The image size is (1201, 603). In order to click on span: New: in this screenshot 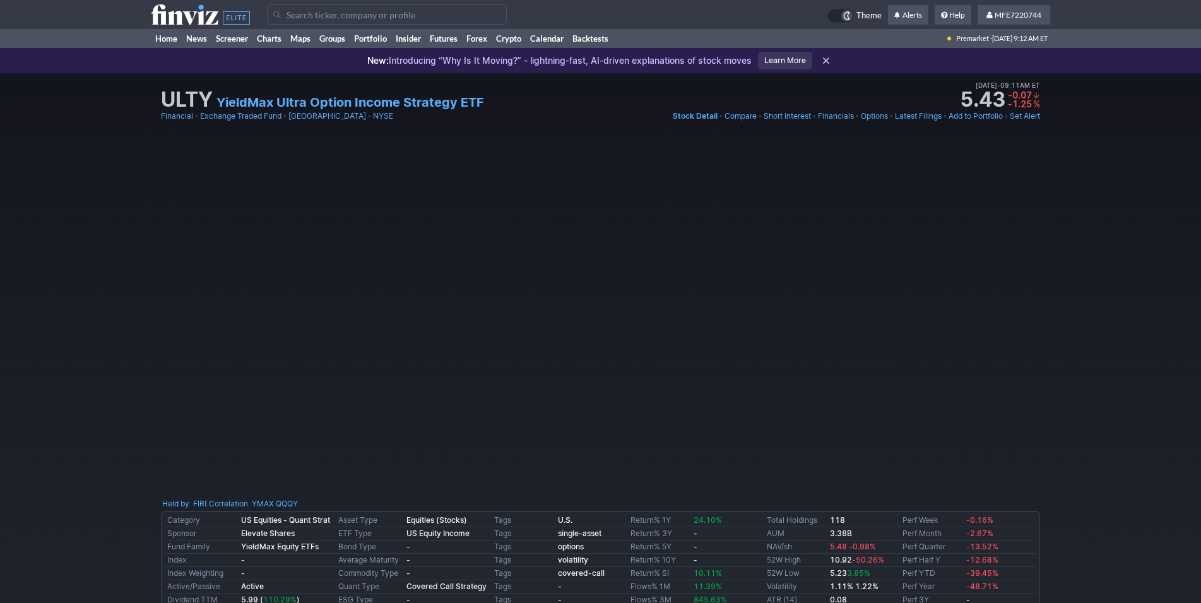, I will do `click(378, 60)`.